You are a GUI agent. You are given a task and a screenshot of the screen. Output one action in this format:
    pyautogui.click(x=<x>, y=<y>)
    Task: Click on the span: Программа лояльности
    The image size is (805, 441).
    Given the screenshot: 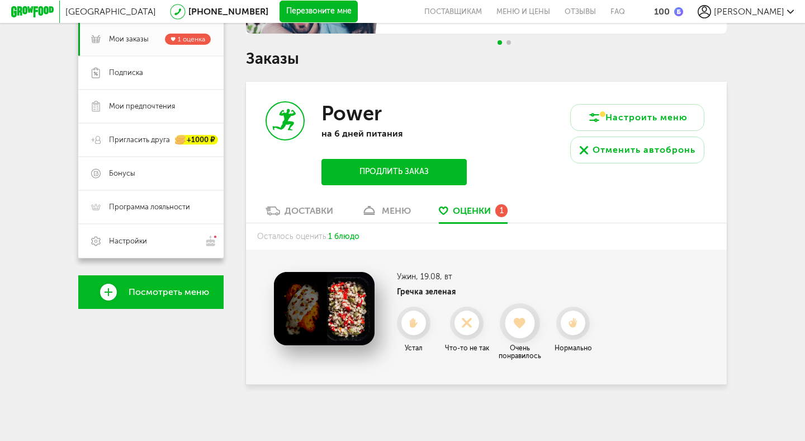 What is the action you would take?
    pyautogui.click(x=149, y=207)
    